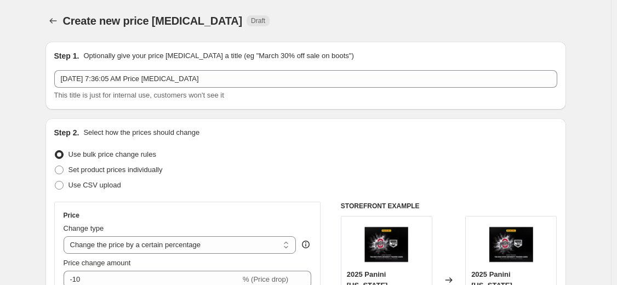 The width and height of the screenshot is (617, 285). I want to click on span: Change type, so click(84, 228).